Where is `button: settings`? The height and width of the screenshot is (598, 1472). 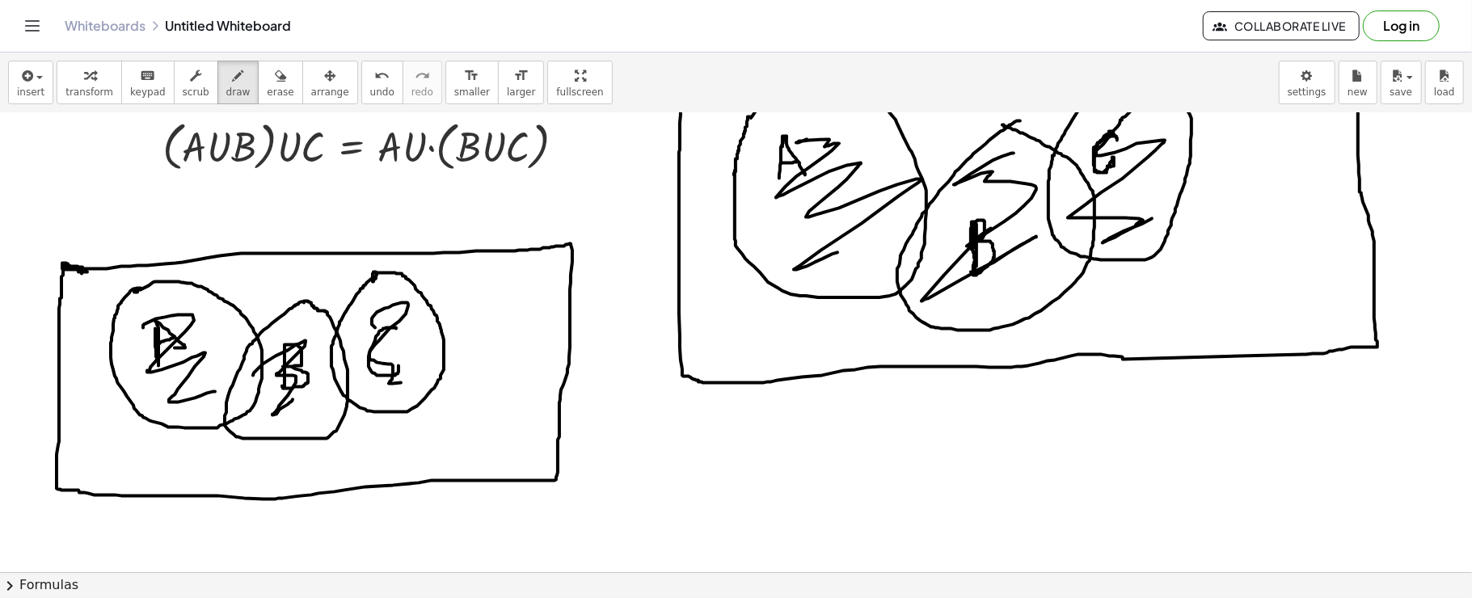
button: settings is located at coordinates (1307, 82).